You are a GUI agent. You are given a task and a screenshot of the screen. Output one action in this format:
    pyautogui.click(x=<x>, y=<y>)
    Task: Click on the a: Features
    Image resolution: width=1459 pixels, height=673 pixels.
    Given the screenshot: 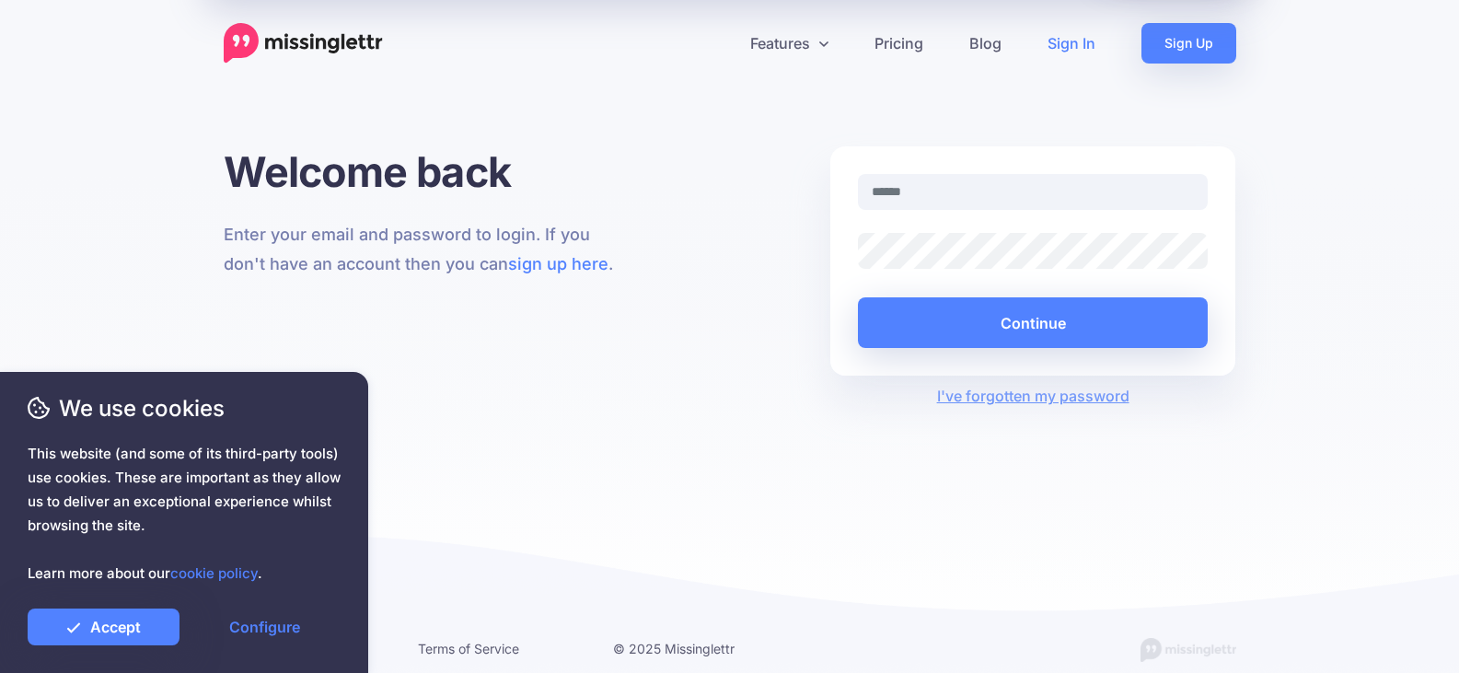 What is the action you would take?
    pyautogui.click(x=789, y=43)
    